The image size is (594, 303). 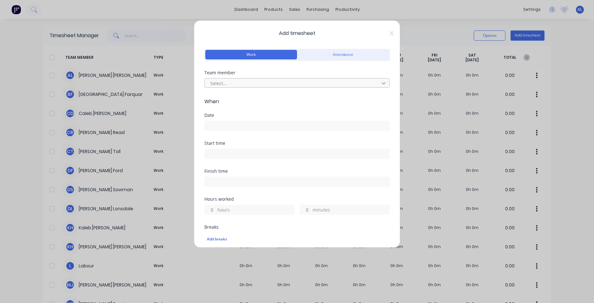 What do you see at coordinates (297, 115) in the screenshot?
I see `div: Date` at bounding box center [297, 115].